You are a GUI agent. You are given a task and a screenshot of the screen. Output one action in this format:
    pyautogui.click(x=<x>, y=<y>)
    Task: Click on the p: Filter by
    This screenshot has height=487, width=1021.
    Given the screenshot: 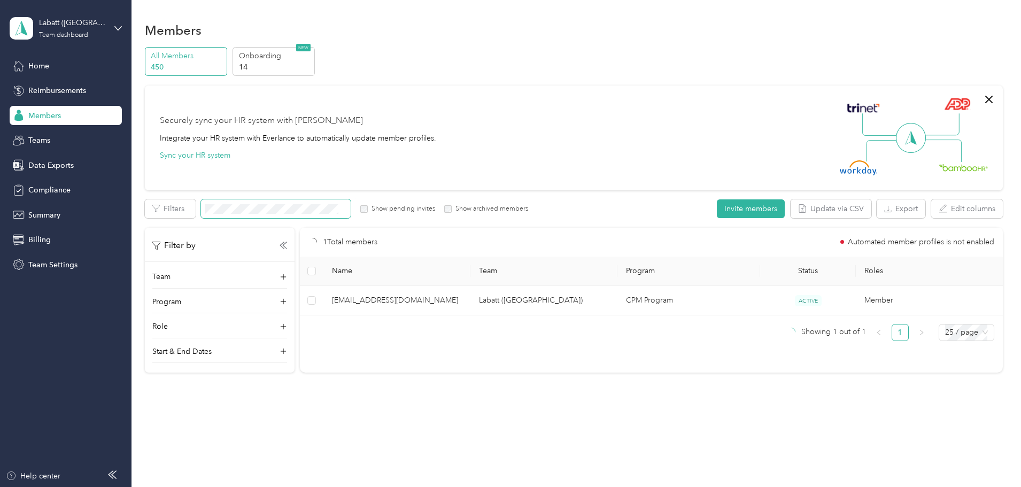 What is the action you would take?
    pyautogui.click(x=174, y=245)
    